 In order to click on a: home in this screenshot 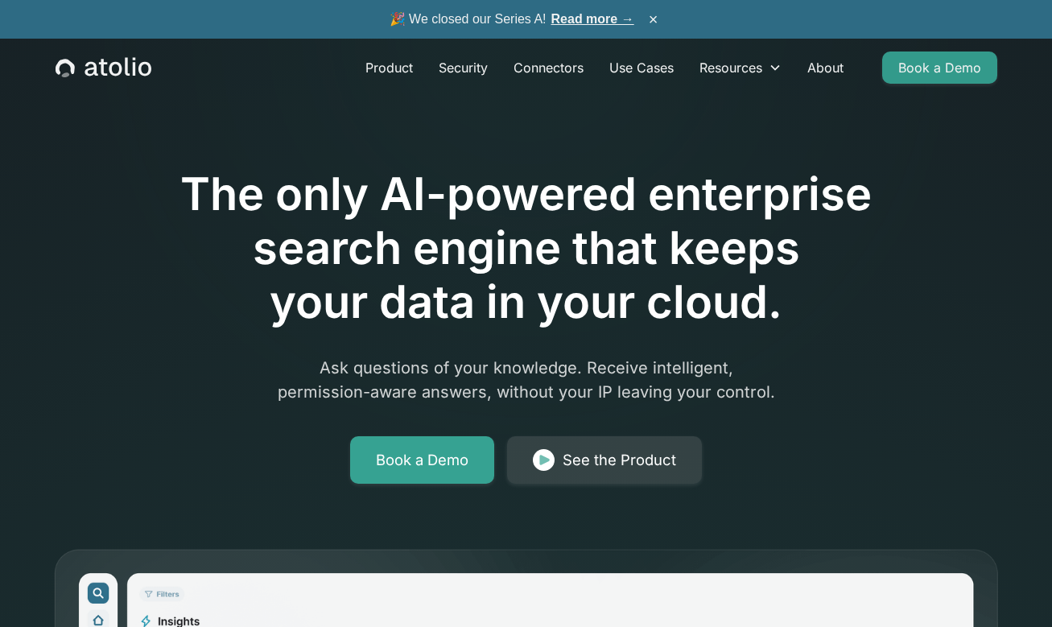, I will do `click(103, 68)`.